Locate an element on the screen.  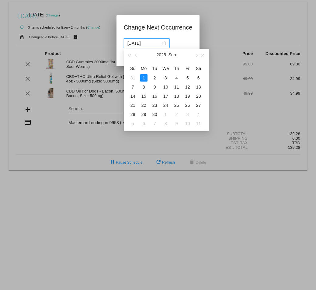
td: 9/23/2025 is located at coordinates (155, 105).